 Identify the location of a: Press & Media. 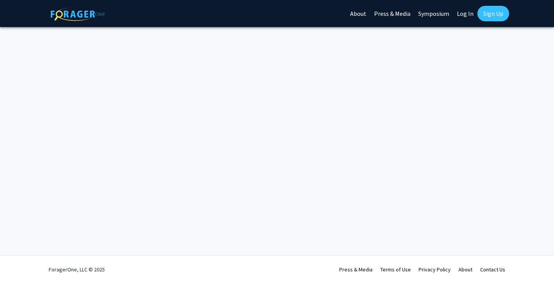
(356, 270).